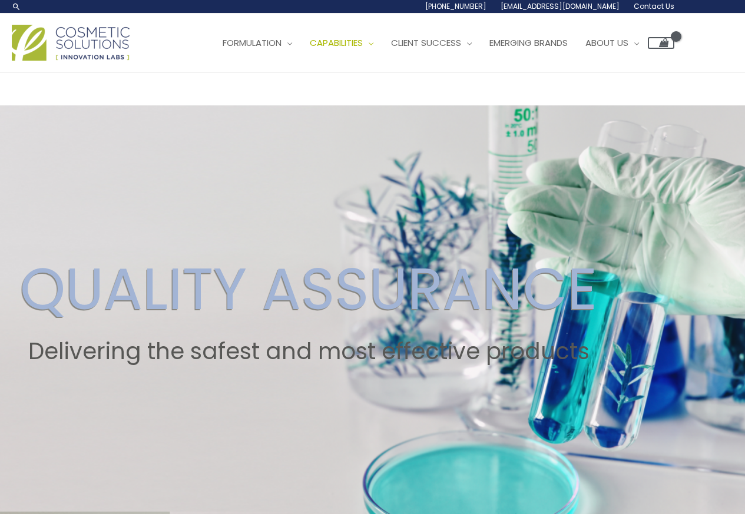 The height and width of the screenshot is (514, 745). Describe the element at coordinates (336, 42) in the screenshot. I see `span: Capabilities` at that location.